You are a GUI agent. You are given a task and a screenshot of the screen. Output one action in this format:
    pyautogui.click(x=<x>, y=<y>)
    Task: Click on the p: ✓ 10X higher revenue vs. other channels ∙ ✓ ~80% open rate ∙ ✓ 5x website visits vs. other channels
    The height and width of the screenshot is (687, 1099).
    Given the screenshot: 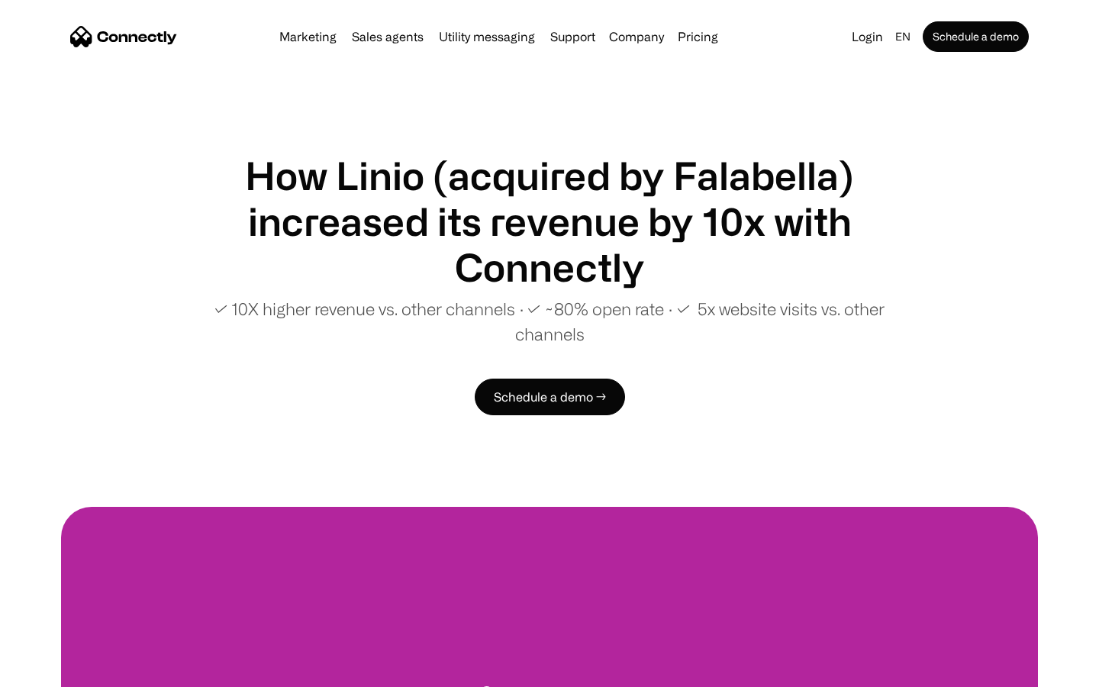 What is the action you would take?
    pyautogui.click(x=550, y=321)
    